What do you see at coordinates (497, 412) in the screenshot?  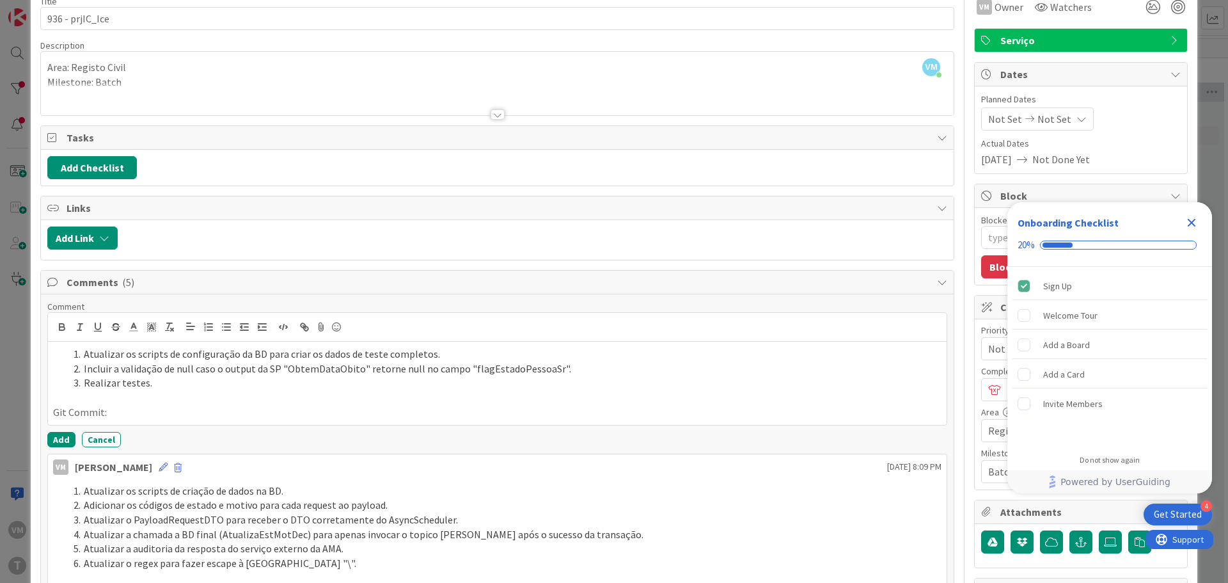 I see `p: Git Commit:` at bounding box center [497, 412].